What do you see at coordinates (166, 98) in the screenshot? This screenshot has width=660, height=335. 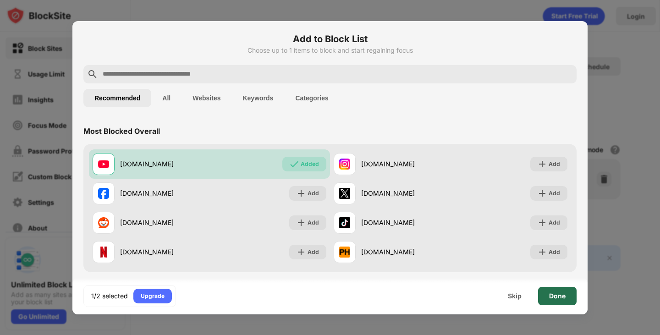 I see `button: All` at bounding box center [166, 98].